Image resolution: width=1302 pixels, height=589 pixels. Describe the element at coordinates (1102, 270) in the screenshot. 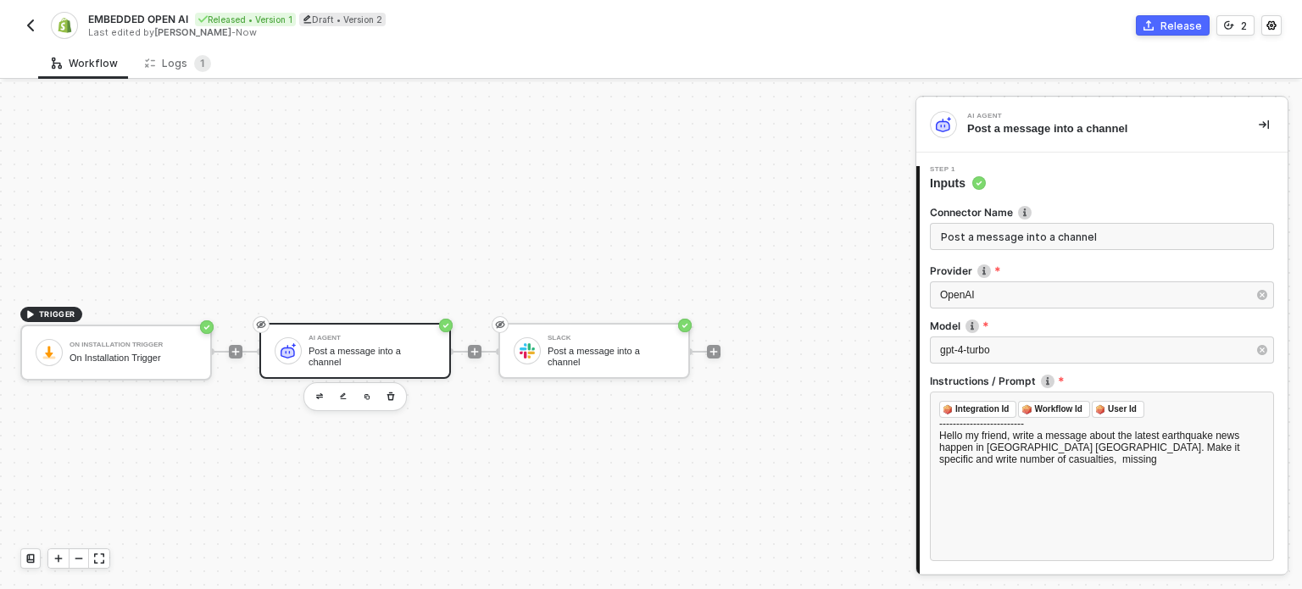

I see `label: Provider` at that location.